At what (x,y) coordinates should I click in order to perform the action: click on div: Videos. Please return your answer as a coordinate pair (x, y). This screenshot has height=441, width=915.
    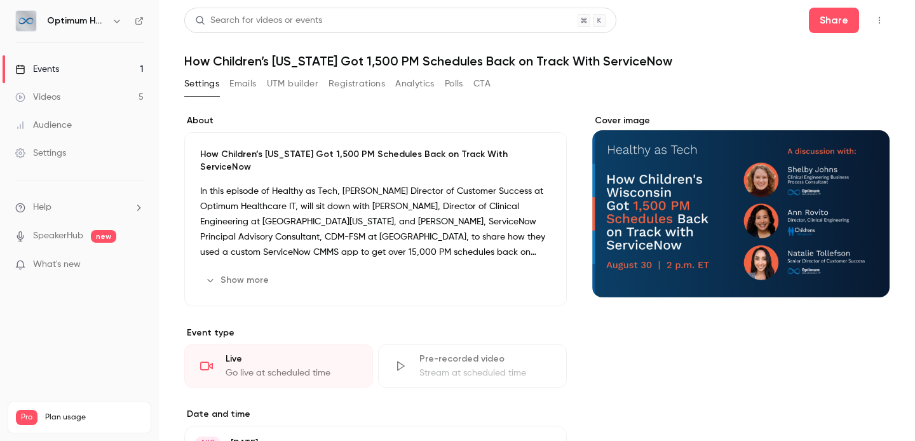
    Looking at the image, I should click on (38, 97).